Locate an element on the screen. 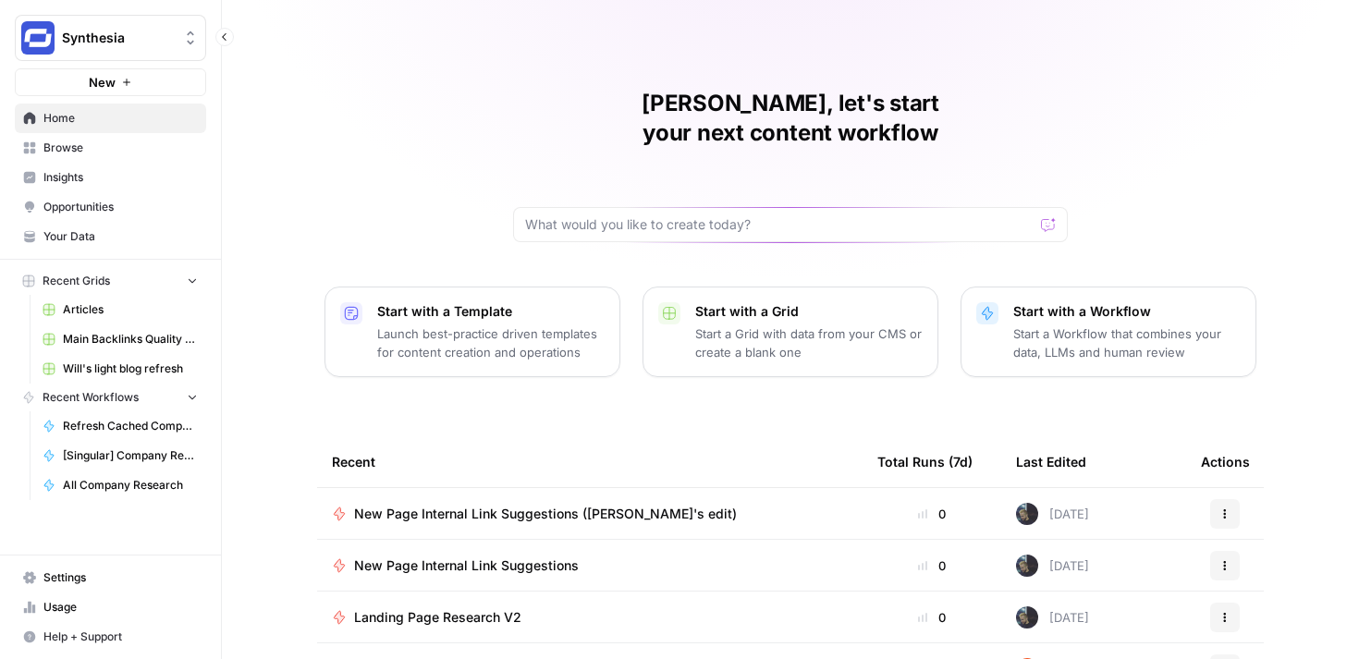 The height and width of the screenshot is (659, 1359). a: Main Backlinks Quality Checker - MAIN is located at coordinates (120, 339).